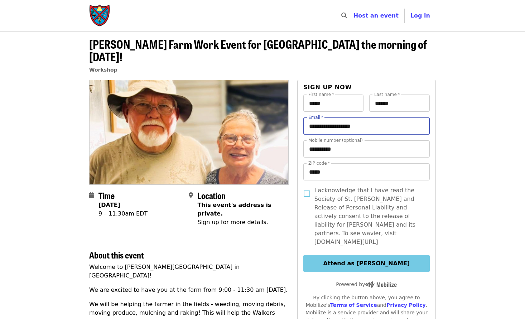  I want to click on span: Log in, so click(420, 15).